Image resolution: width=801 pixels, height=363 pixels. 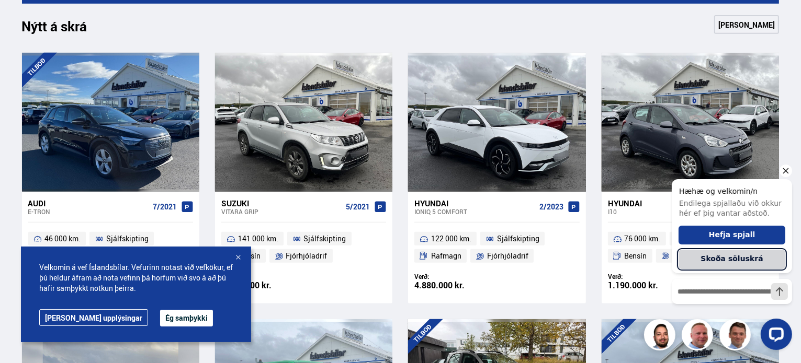 What do you see at coordinates (69, 75) in the screenshot?
I see `button: Hefja spjall` at bounding box center [69, 75].